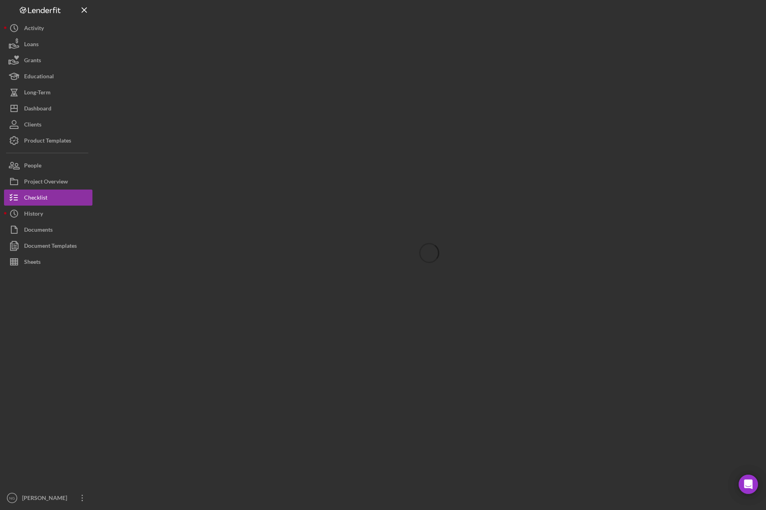 The height and width of the screenshot is (510, 766). What do you see at coordinates (48, 76) in the screenshot?
I see `a: Educational` at bounding box center [48, 76].